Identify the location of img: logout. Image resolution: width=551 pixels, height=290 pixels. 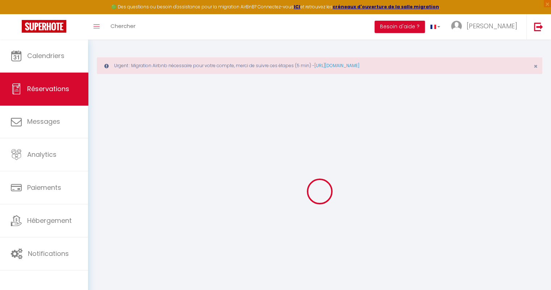
(539, 26).